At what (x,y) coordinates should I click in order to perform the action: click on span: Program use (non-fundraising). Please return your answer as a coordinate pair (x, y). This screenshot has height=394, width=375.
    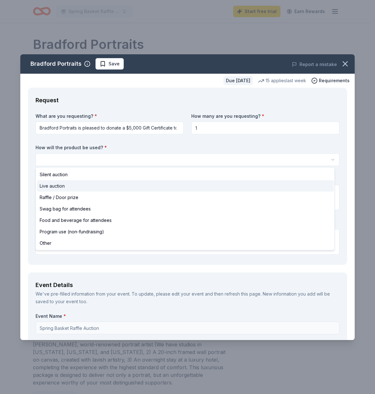
    Looking at the image, I should click on (72, 232).